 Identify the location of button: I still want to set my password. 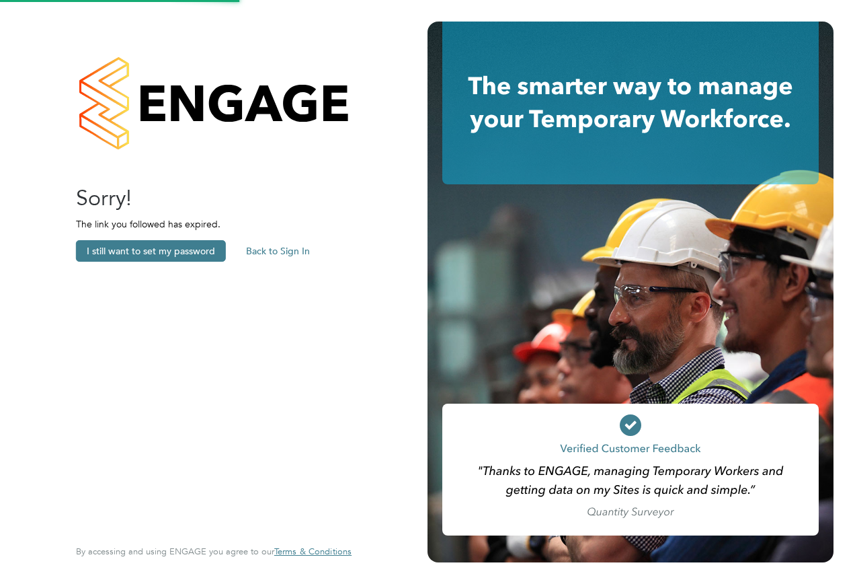
(151, 251).